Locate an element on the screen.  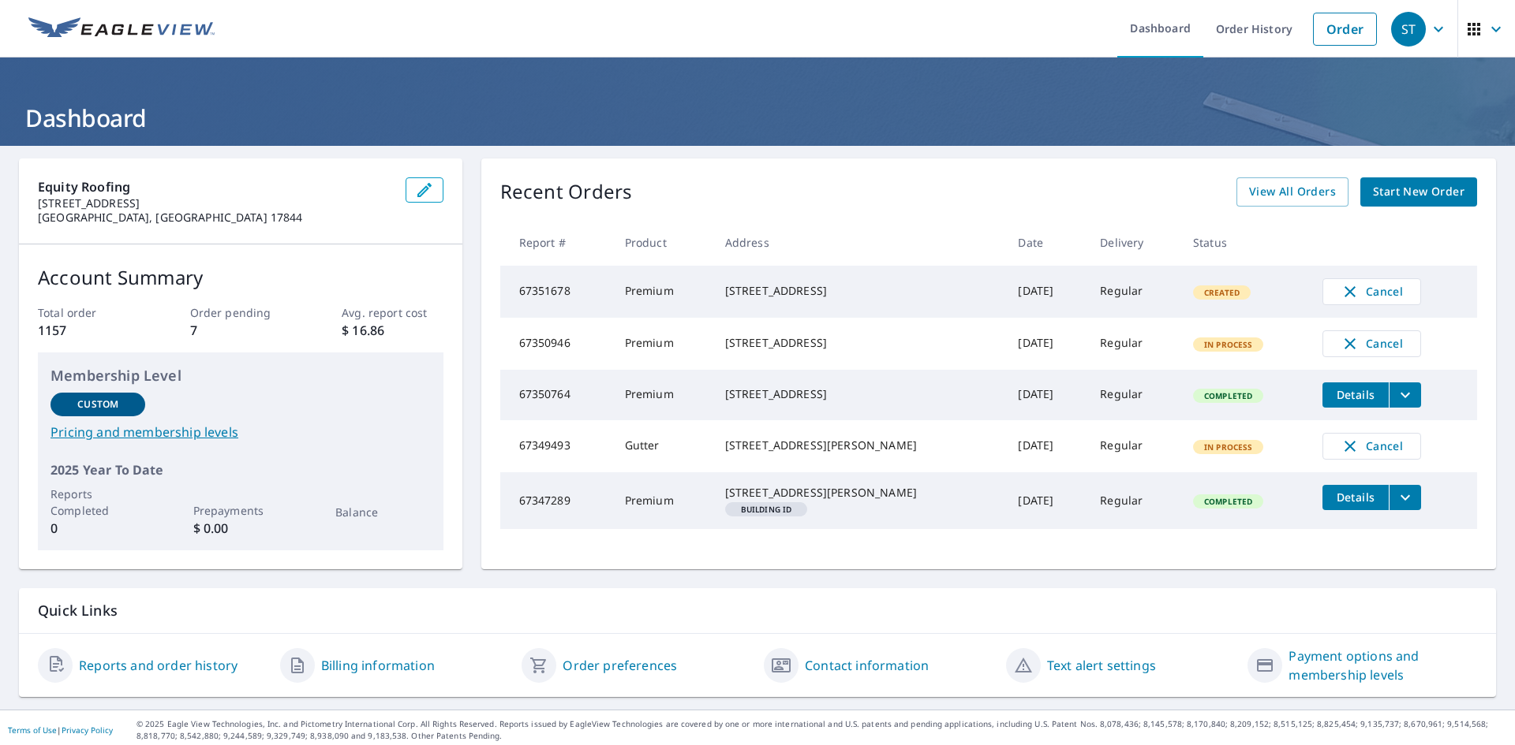
p: 2025 Year To Date is located at coordinates (241, 470).